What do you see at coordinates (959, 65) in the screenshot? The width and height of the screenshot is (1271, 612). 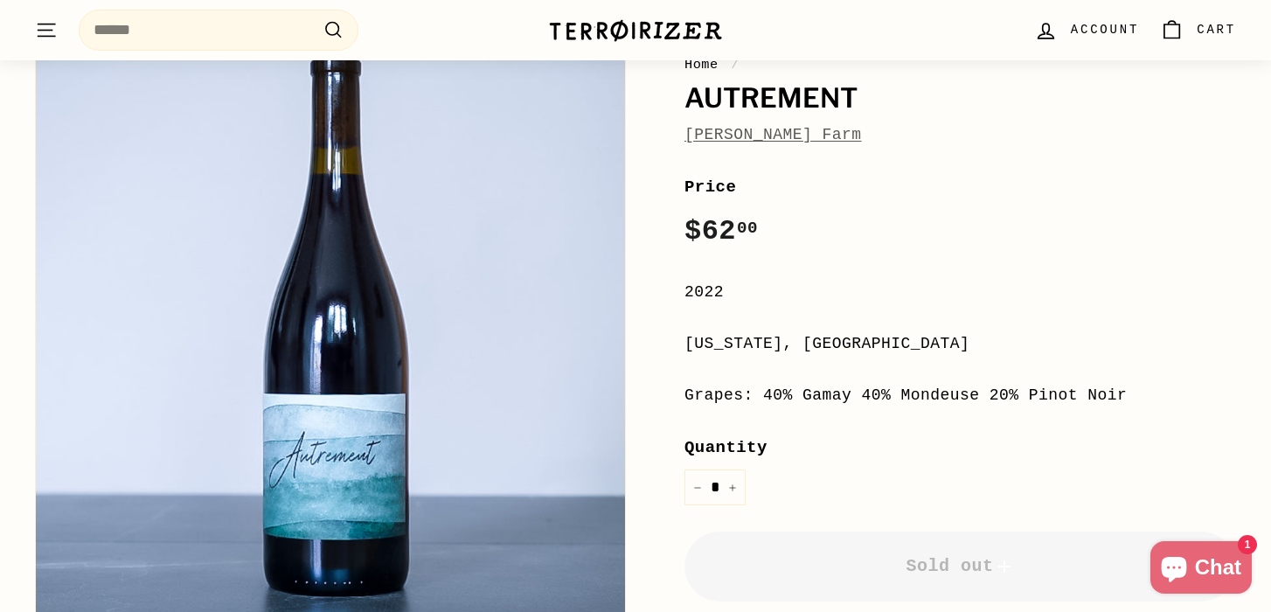 I see `nav: breadcrumbs` at bounding box center [959, 65].